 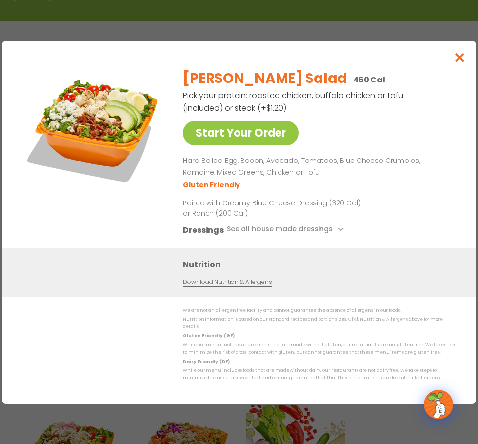 I want to click on p: Paired with Creamy Blue Cheese Dressing (320 Cal) or Ranch (200 Cal), so click(x=274, y=208).